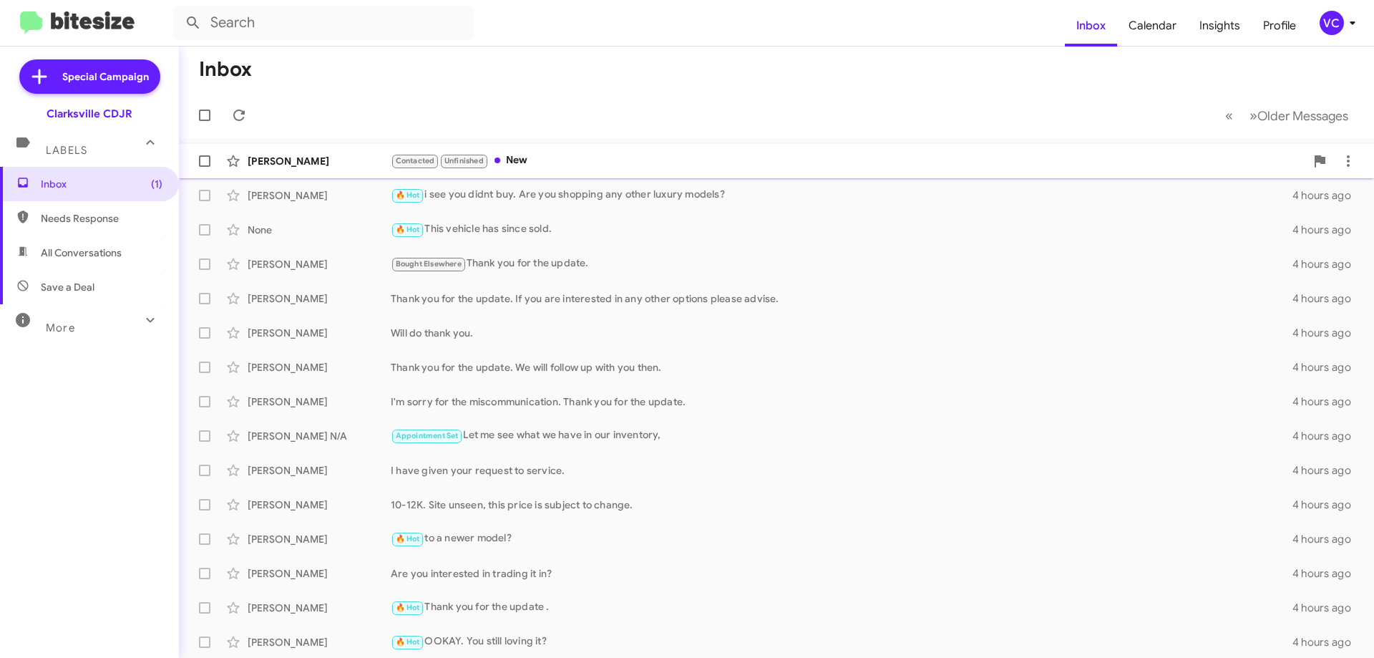 This screenshot has height=658, width=1374. What do you see at coordinates (60, 328) in the screenshot?
I see `span: More` at bounding box center [60, 328].